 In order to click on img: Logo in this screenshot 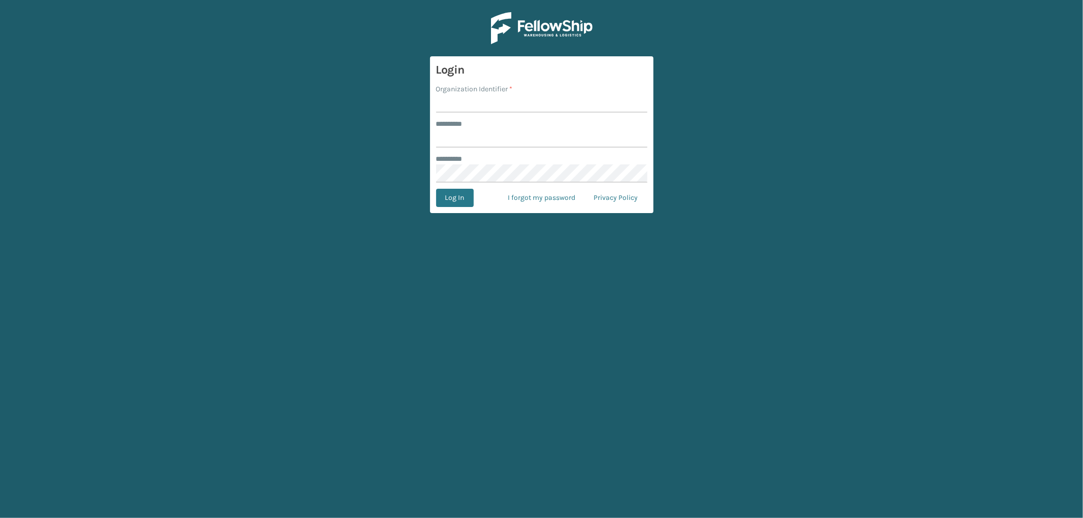, I will do `click(542, 28)`.